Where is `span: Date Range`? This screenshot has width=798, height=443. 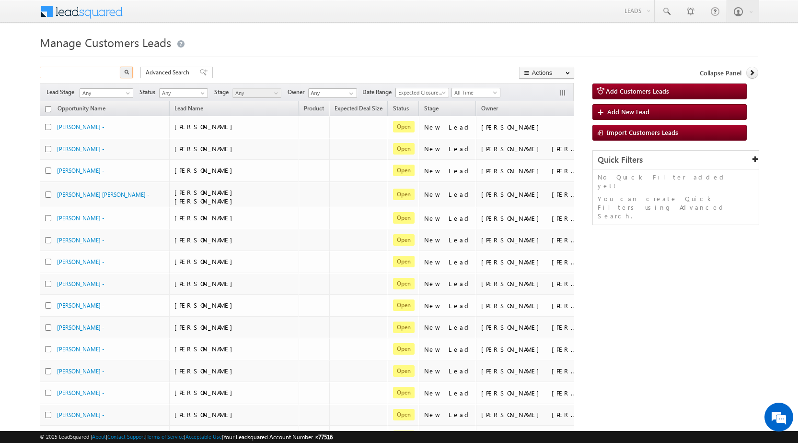 span: Date Range is located at coordinates (379, 92).